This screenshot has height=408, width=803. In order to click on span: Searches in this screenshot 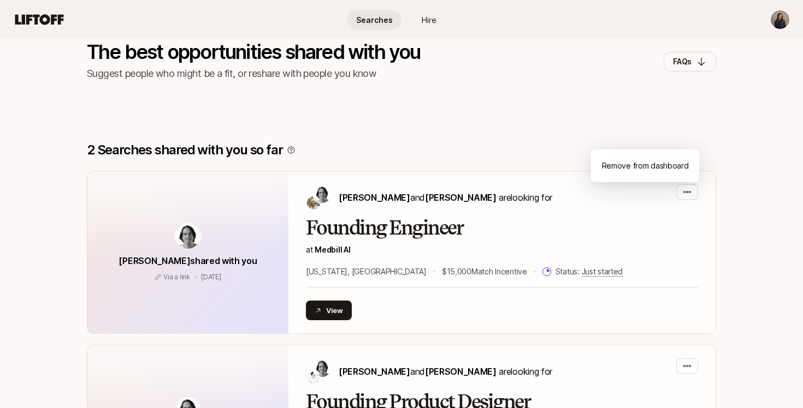, I will do `click(374, 20)`.